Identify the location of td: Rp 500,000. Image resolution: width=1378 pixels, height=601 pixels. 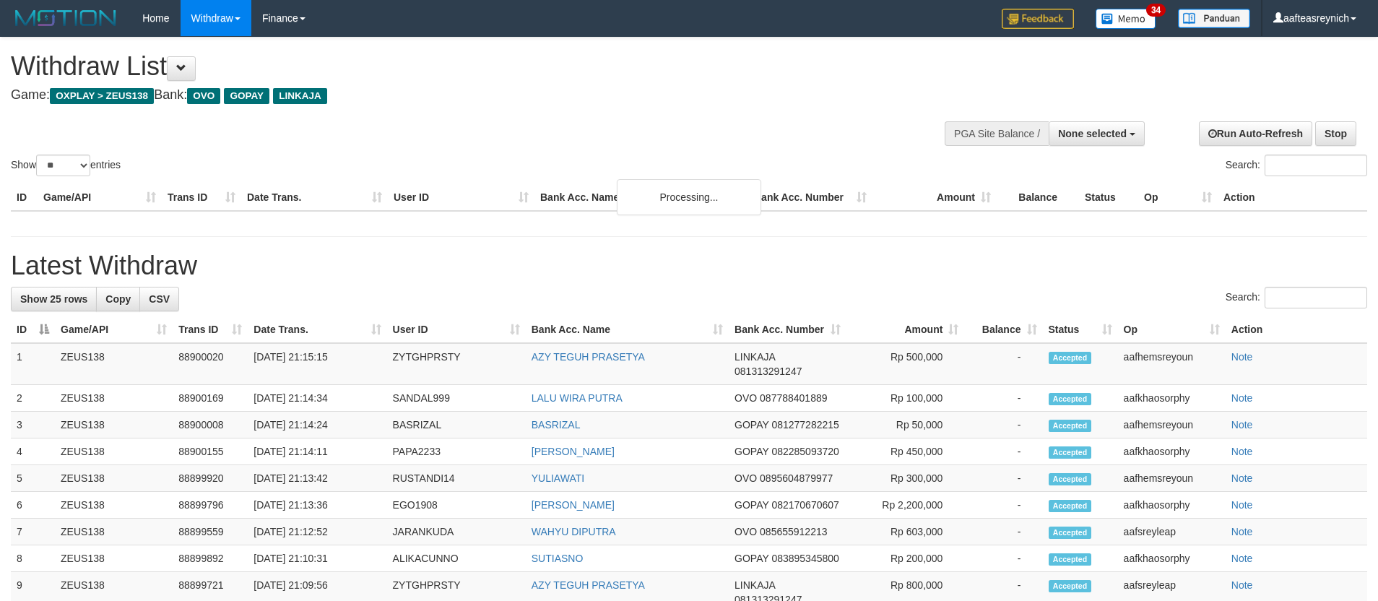
(905, 364).